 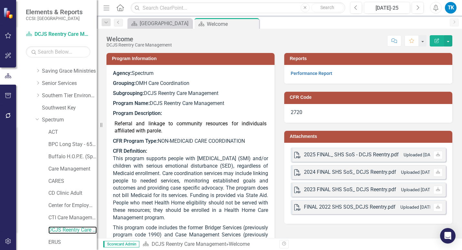 I want to click on strong: Program Name:, so click(x=131, y=103).